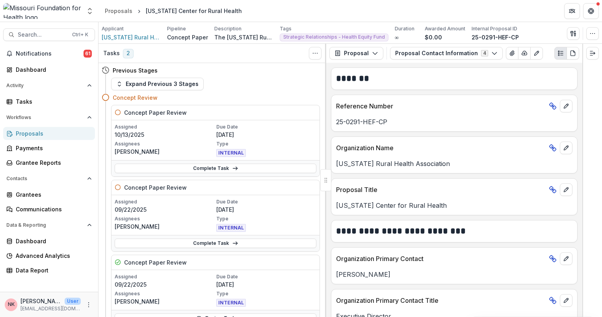  I want to click on div: Grantee Reports, so click(52, 162).